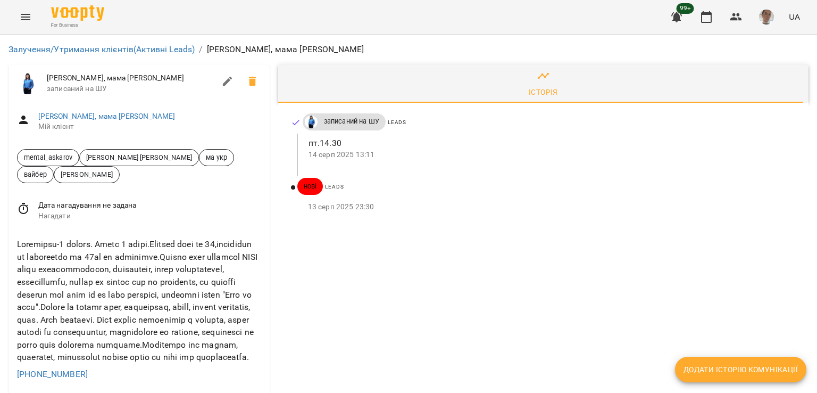 The image size is (817, 393). What do you see at coordinates (550, 155) in the screenshot?
I see `p: 14 серп 2025 13:11` at bounding box center [550, 155].